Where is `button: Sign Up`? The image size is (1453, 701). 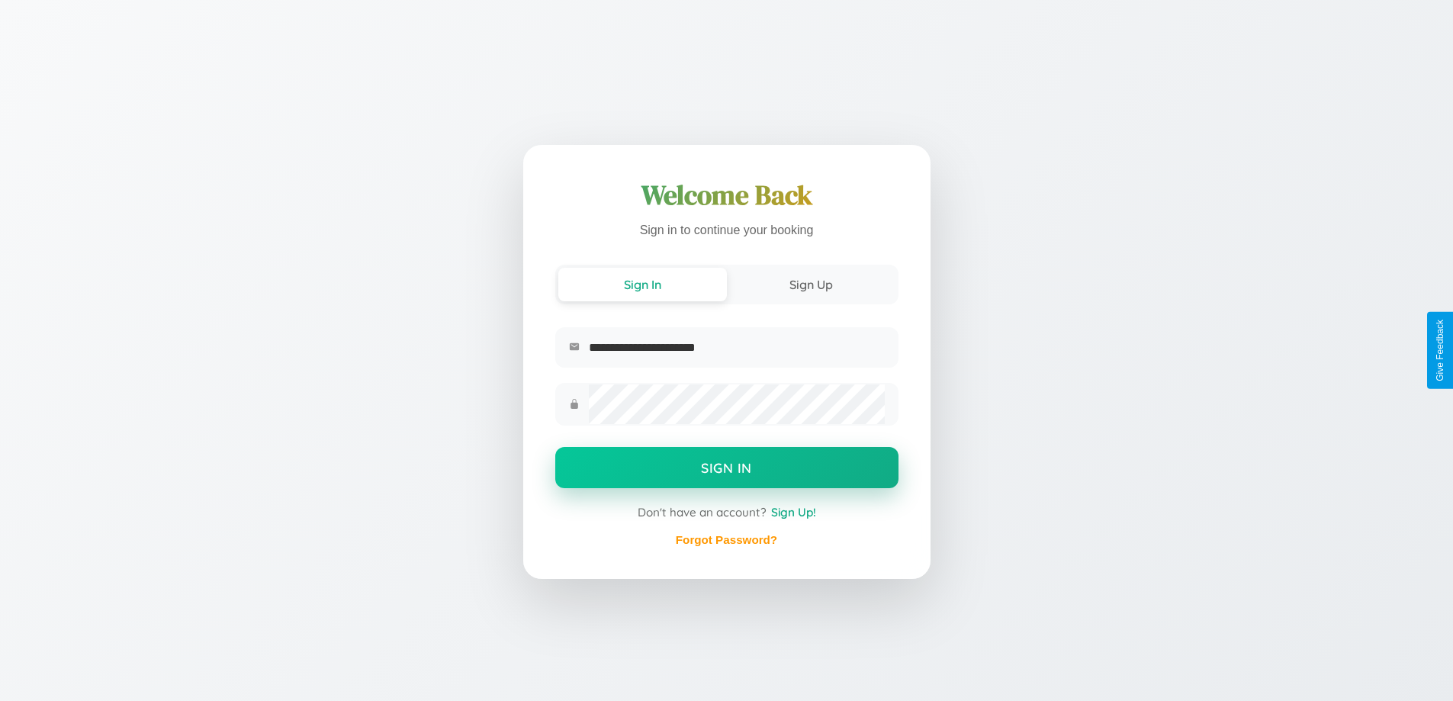
button: Sign Up is located at coordinates (811, 284).